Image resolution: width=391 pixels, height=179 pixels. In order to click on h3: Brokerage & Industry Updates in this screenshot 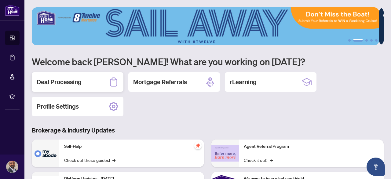, I will do `click(208, 130)`.